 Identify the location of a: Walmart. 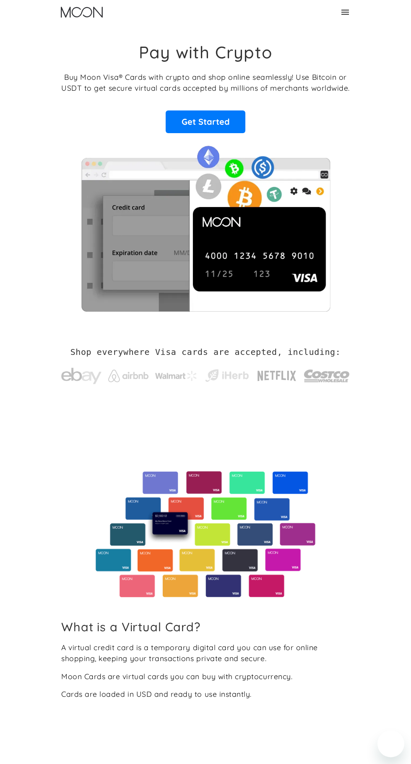
(176, 374).